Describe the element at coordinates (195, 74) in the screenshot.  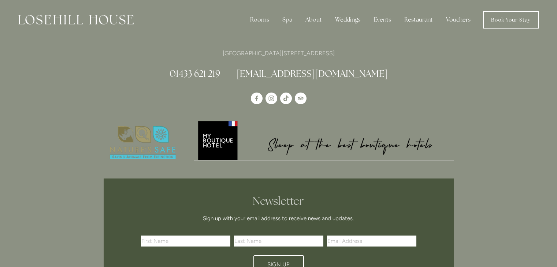
I see `a: 01433 621 219` at that location.